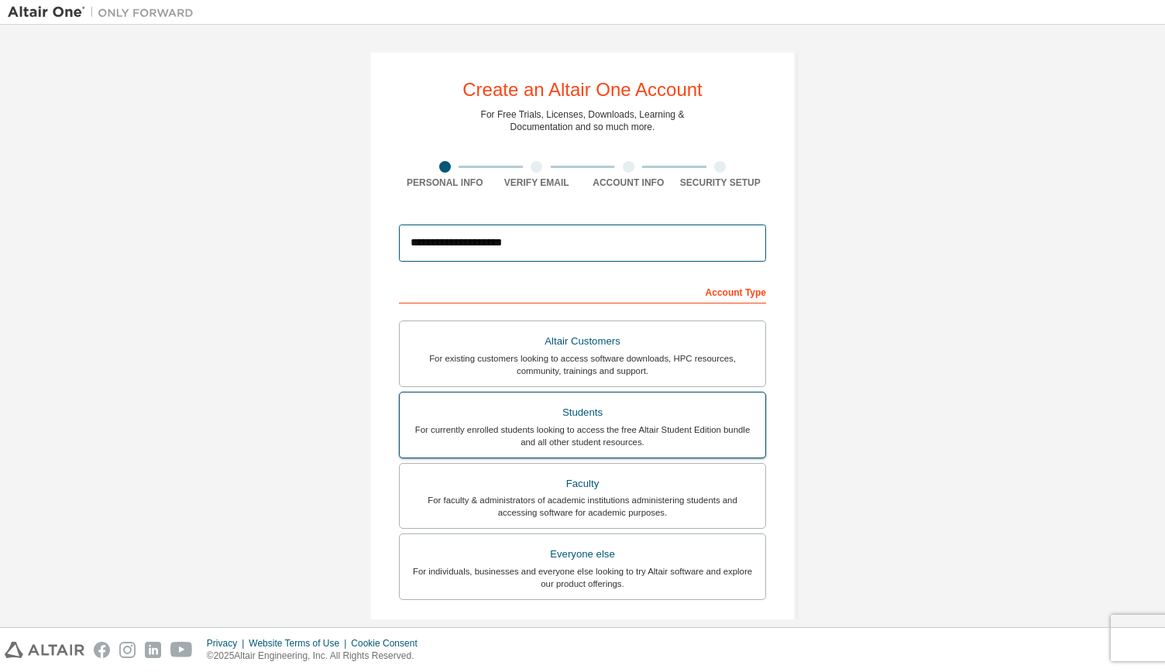  What do you see at coordinates (582, 484) in the screenshot?
I see `div: Faculty` at bounding box center [582, 484].